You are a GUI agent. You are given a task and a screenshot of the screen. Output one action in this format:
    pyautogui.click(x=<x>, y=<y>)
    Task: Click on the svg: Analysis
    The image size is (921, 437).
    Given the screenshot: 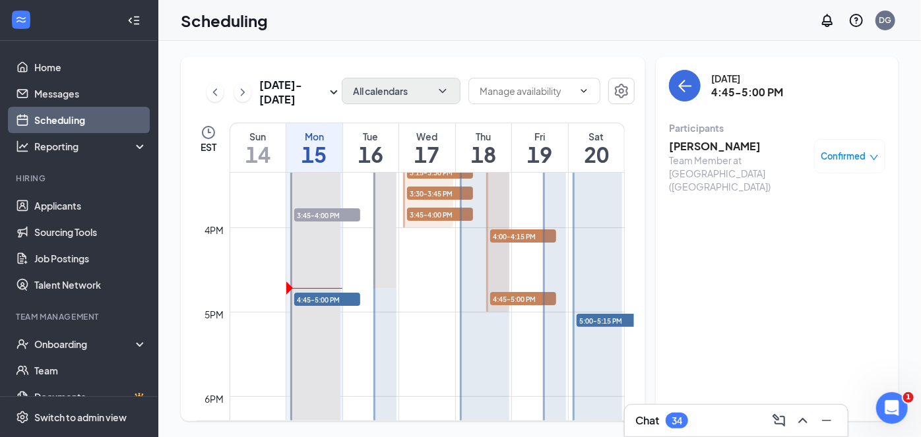 What is the action you would take?
    pyautogui.click(x=22, y=146)
    